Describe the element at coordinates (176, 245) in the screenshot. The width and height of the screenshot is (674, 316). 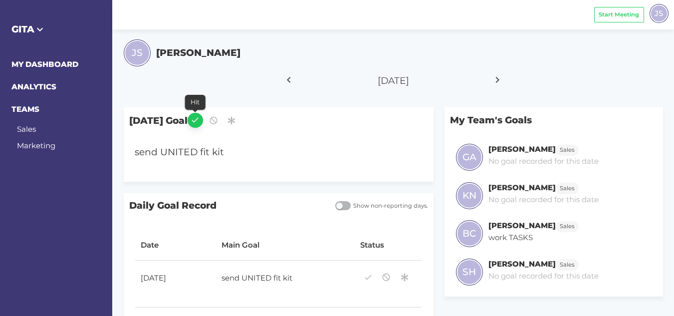
I see `div: Date` at that location.